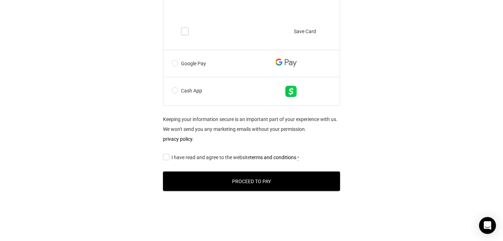 The height and width of the screenshot is (241, 503). What do you see at coordinates (350, 31) in the screenshot?
I see `label: Save Card` at bounding box center [350, 31].